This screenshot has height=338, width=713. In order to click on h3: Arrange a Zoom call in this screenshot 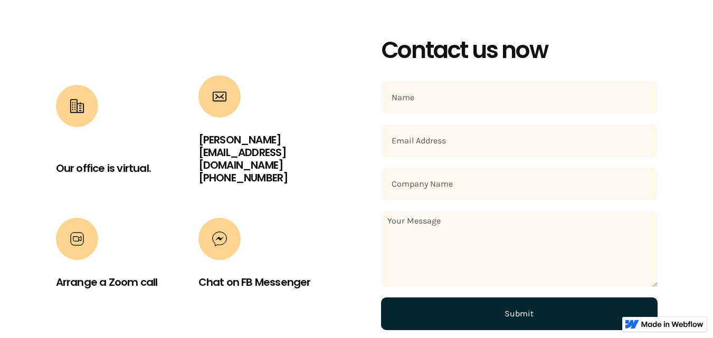, I will do `click(107, 282)`.